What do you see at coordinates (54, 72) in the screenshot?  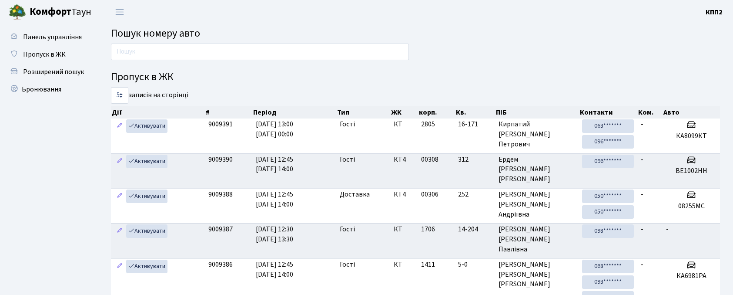 I see `span: Розширений пошук` at bounding box center [54, 72].